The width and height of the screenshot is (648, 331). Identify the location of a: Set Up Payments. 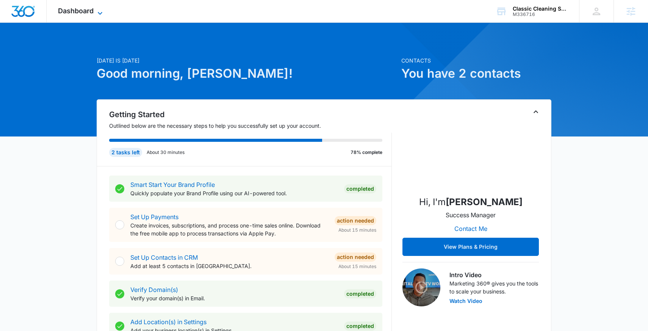
(154, 217).